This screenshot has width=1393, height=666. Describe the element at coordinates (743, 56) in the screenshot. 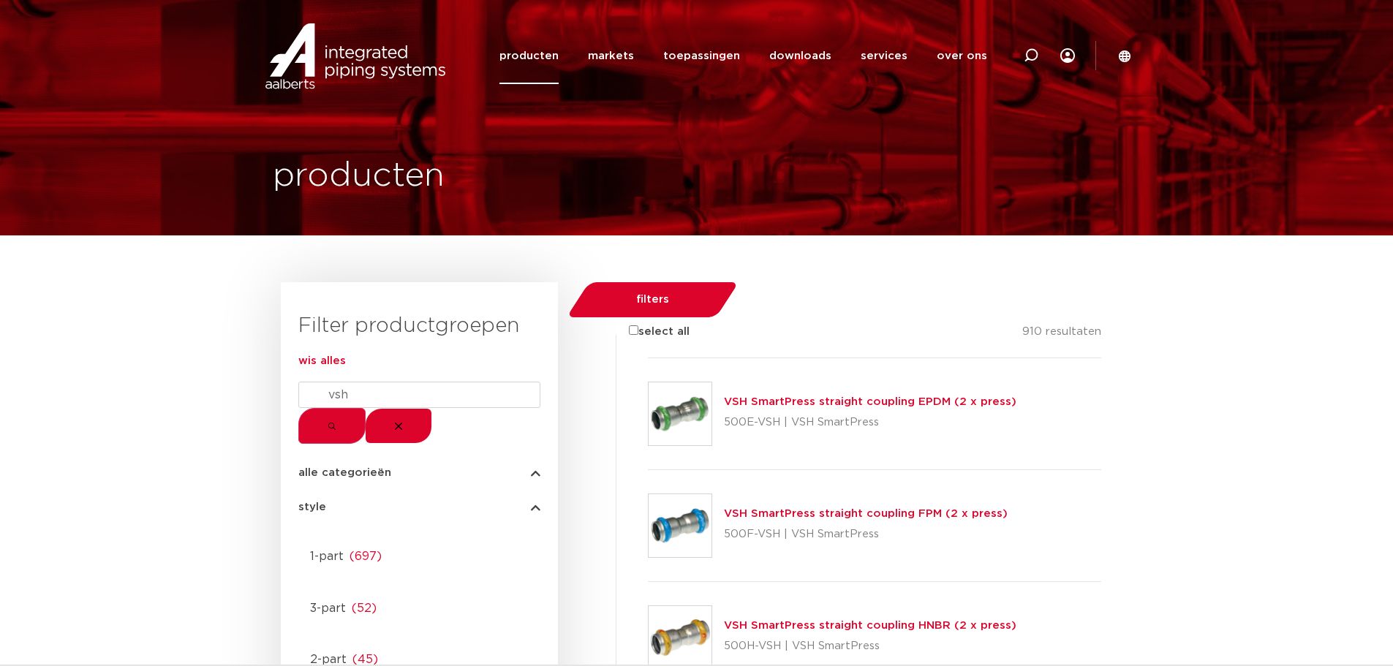

I see `nav: Menu` at that location.